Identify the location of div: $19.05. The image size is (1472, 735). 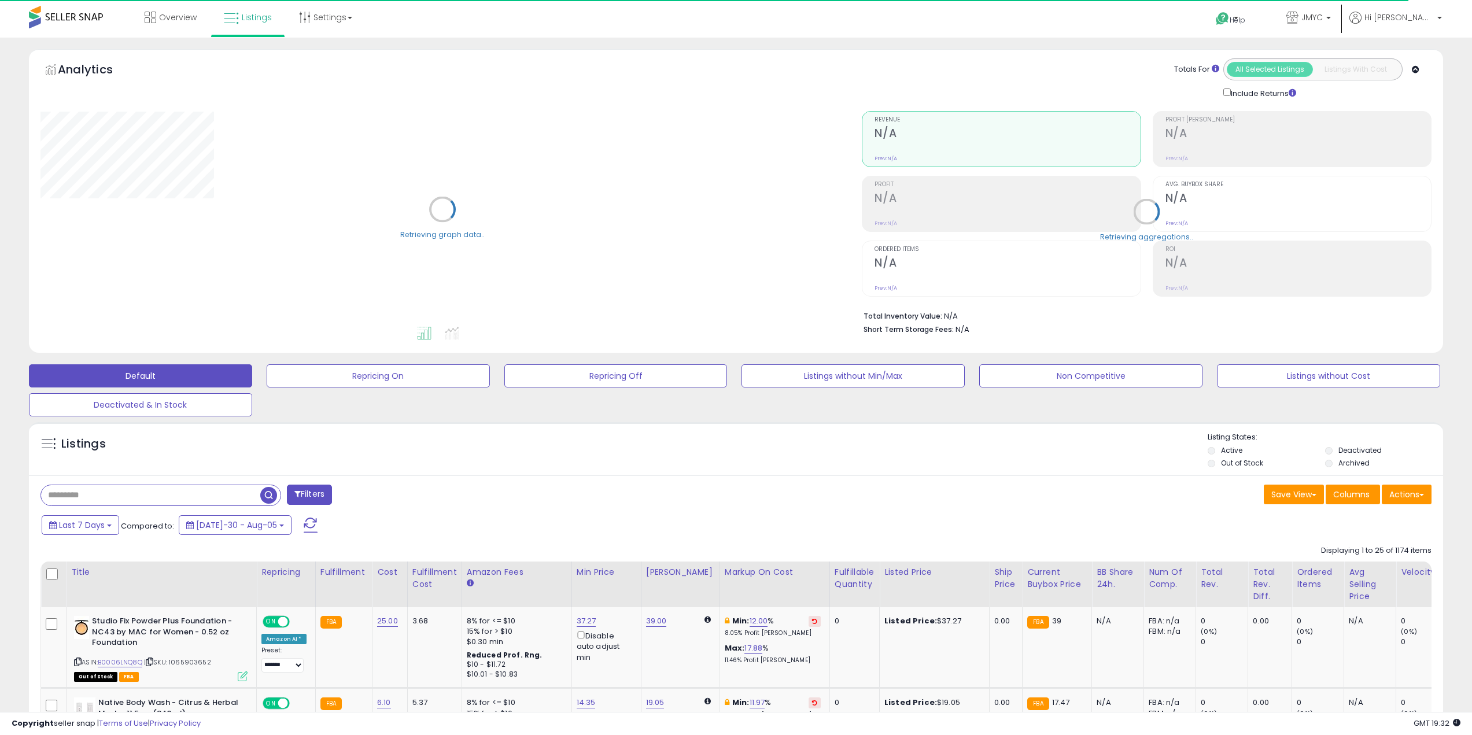
(932, 703).